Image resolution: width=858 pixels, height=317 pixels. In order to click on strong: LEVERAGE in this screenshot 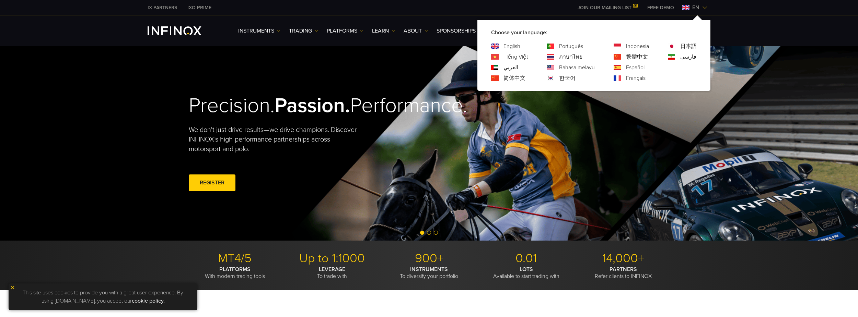, I will do `click(332, 270)`.